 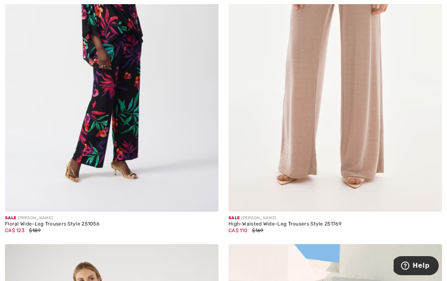 What do you see at coordinates (35, 230) in the screenshot?
I see `span: $189` at bounding box center [35, 230].